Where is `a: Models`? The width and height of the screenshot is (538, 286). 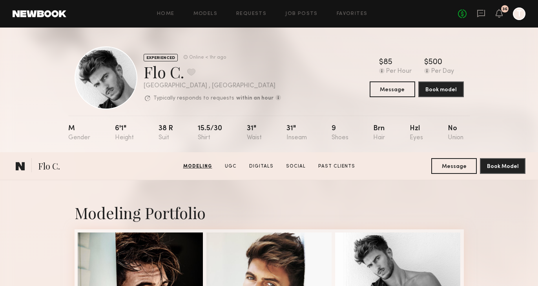
a: Models is located at coordinates (205, 14).